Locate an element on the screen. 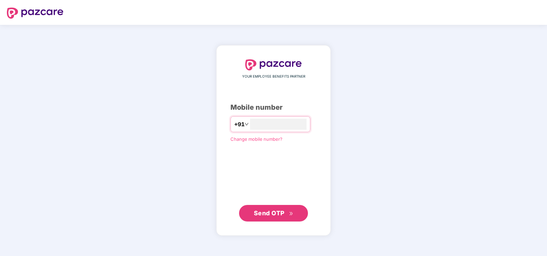  span: Change mobile number? is located at coordinates (256, 139).